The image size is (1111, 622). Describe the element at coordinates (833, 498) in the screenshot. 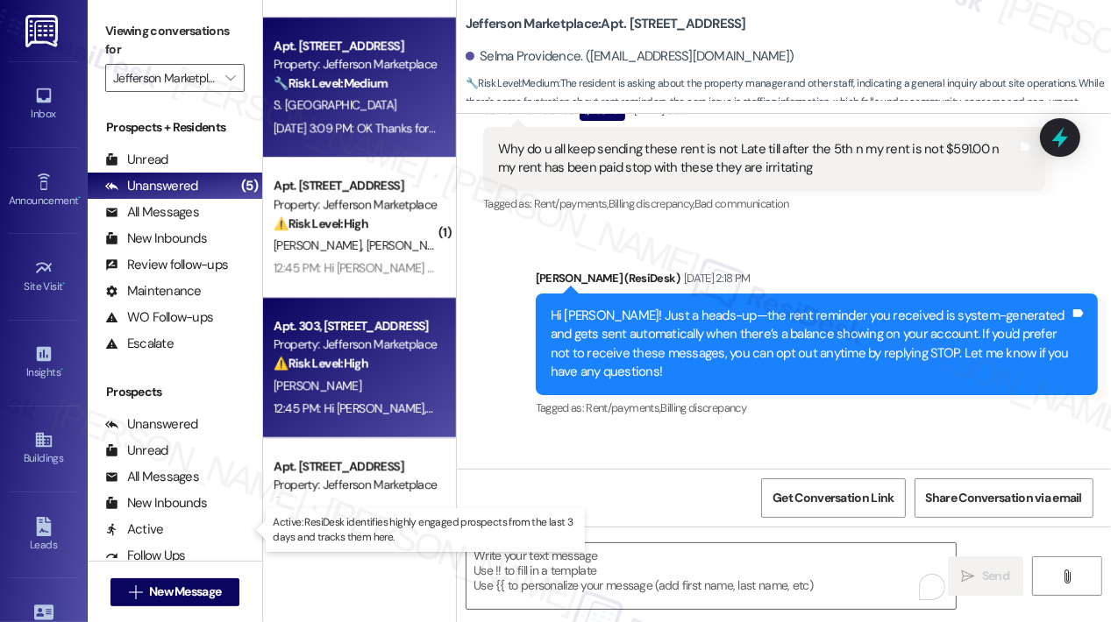

I see `button: Get Conversation Link` at that location.